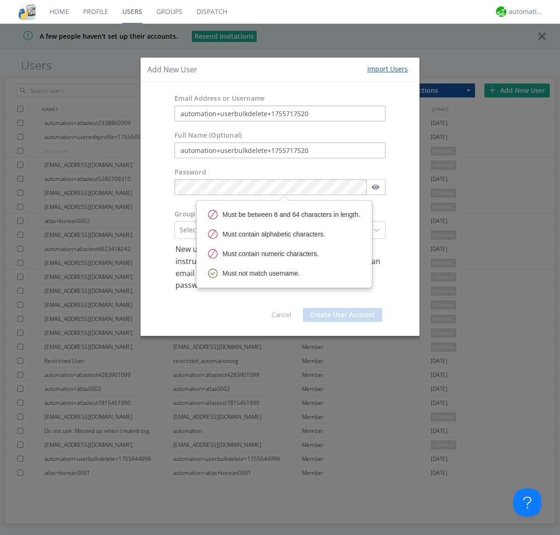  Describe the element at coordinates (274, 234) in the screenshot. I see `div: Must contain alphabetic characters.` at that location.